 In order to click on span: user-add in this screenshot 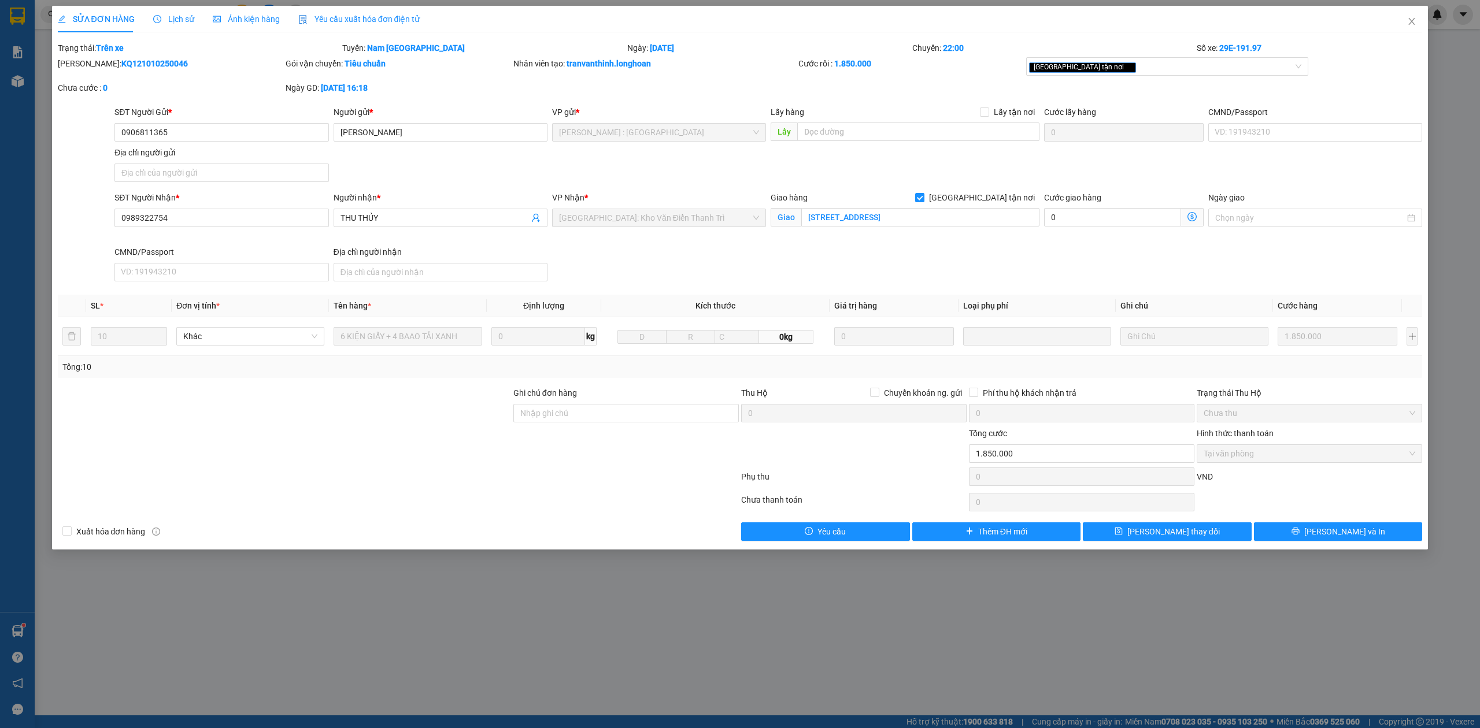, I will do `click(536, 218)`.